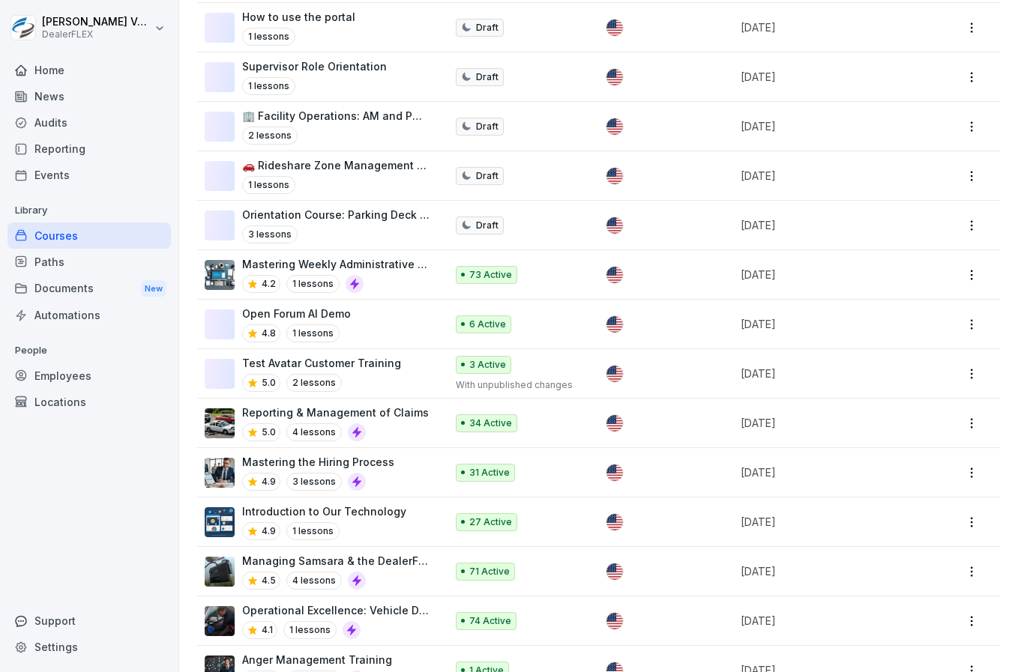  What do you see at coordinates (220, 572) in the screenshot?
I see `img: rngms89iti0arwdh0kaktb5w.png` at bounding box center [220, 572].